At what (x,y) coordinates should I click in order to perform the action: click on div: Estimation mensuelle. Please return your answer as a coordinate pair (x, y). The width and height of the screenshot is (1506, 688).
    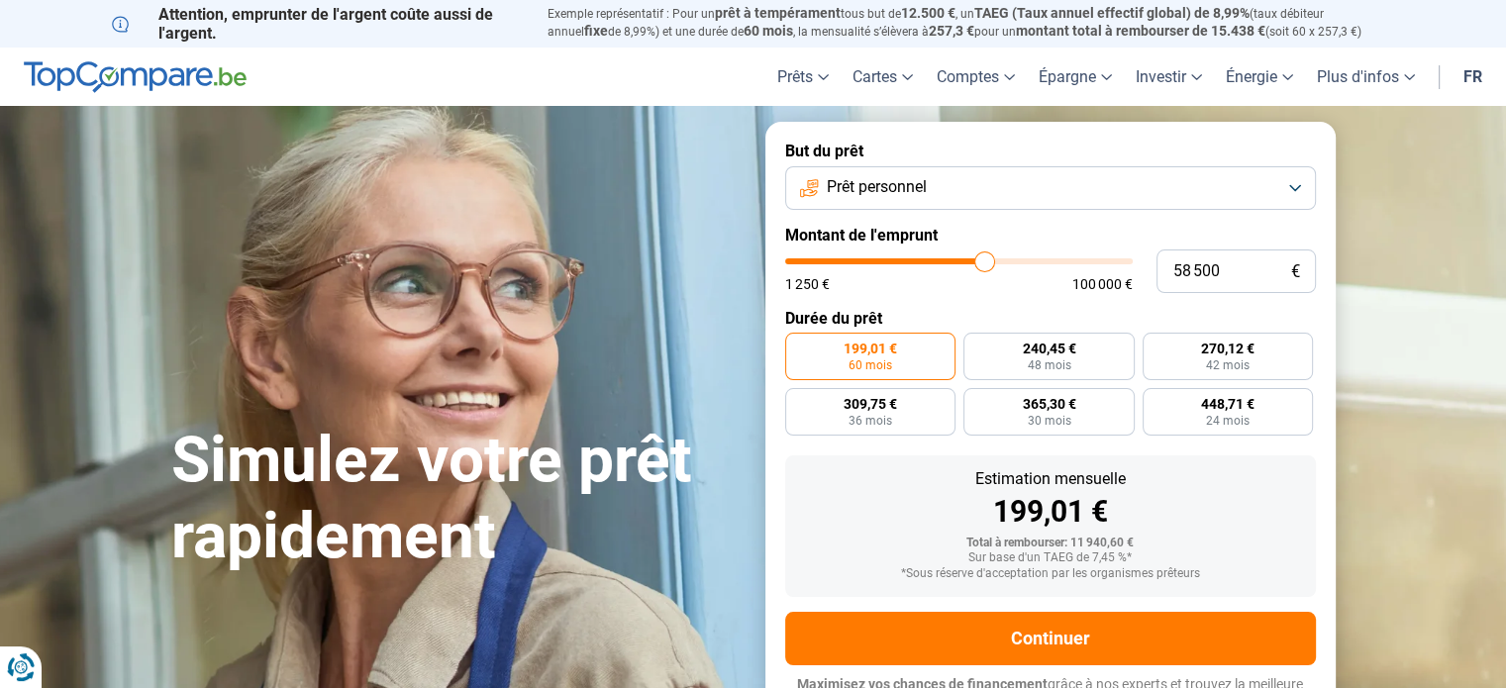
    Looking at the image, I should click on (1050, 479).